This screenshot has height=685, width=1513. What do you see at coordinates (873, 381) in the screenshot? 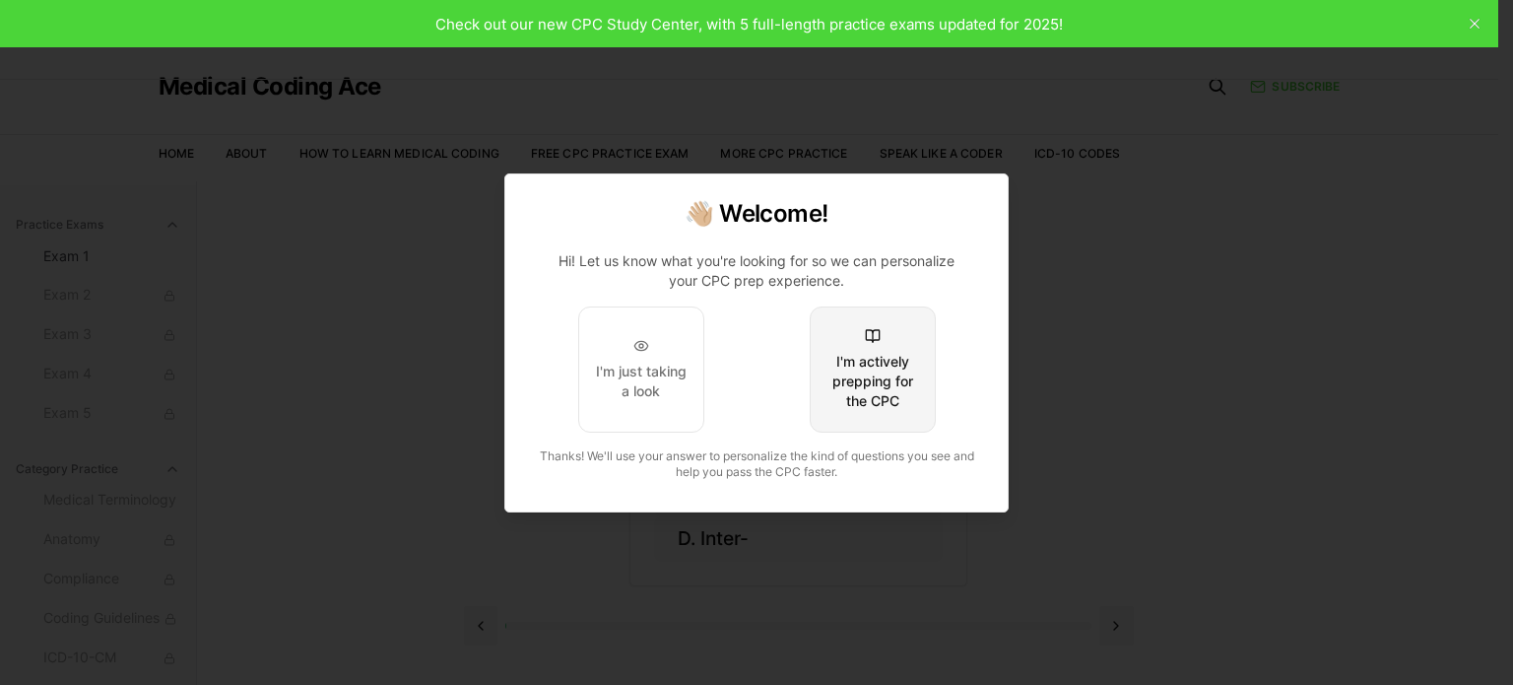
I see `div: I'm actively prepping for the CPC` at bounding box center [873, 381].